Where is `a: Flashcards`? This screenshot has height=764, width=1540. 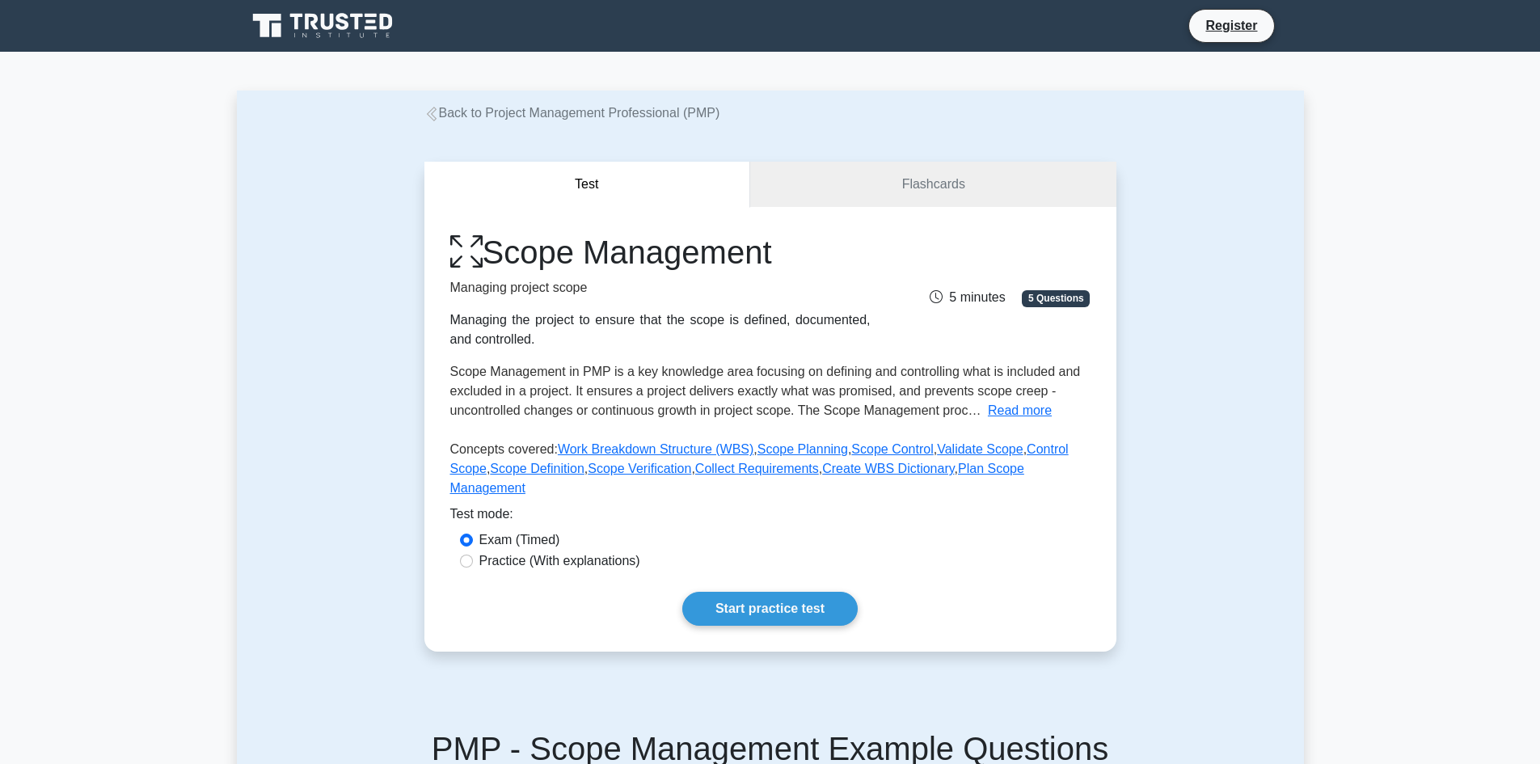 a: Flashcards is located at coordinates (933, 184).